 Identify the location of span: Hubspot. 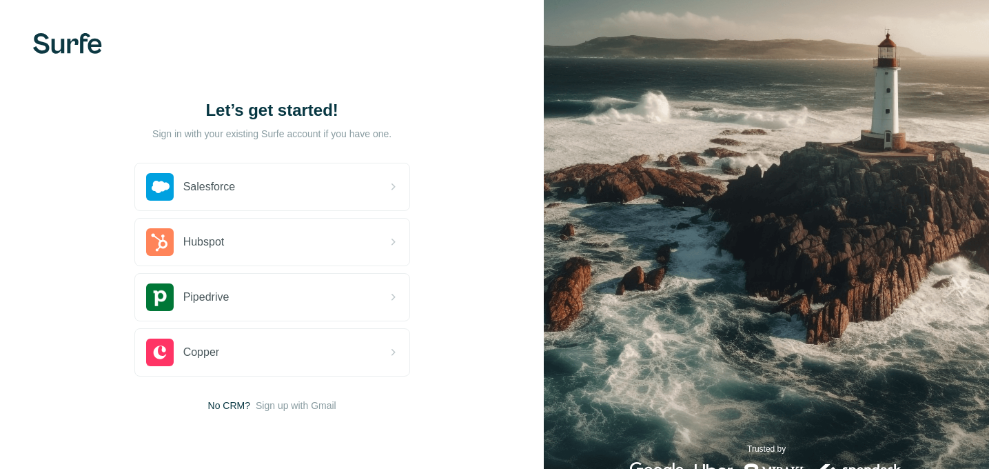
(204, 242).